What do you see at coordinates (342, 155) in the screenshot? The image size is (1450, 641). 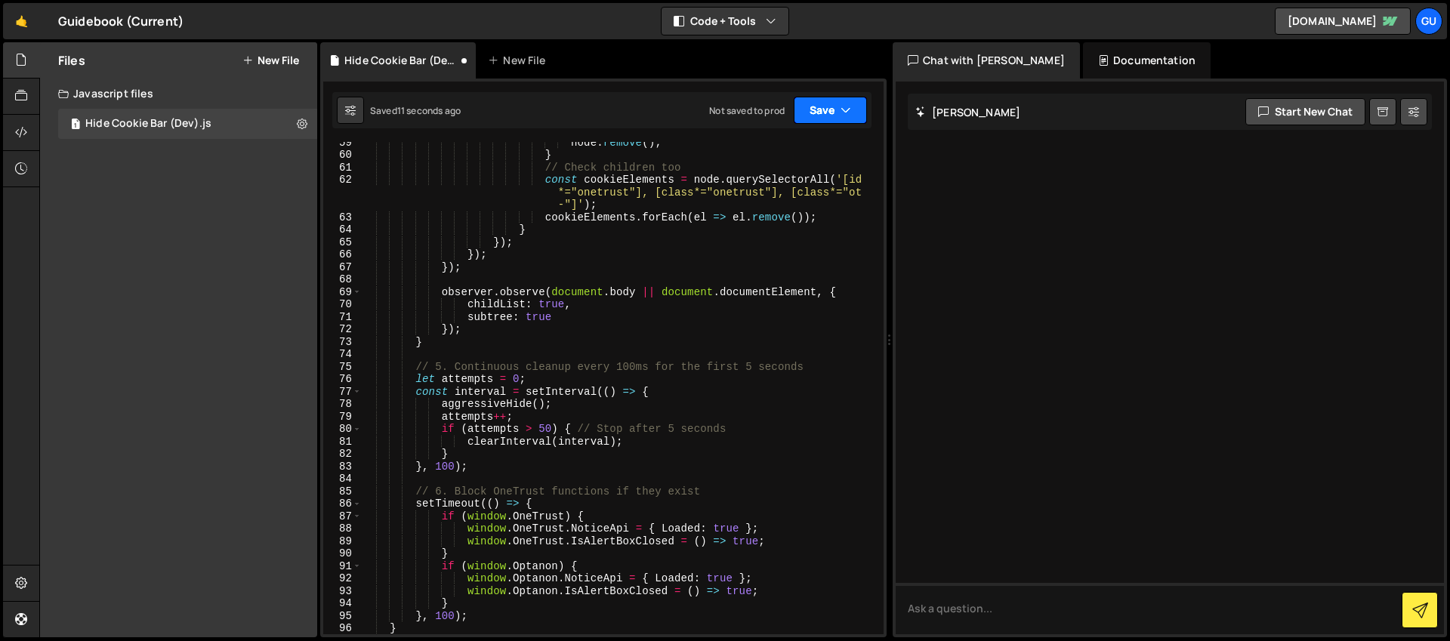 I see `div: 60` at bounding box center [342, 155].